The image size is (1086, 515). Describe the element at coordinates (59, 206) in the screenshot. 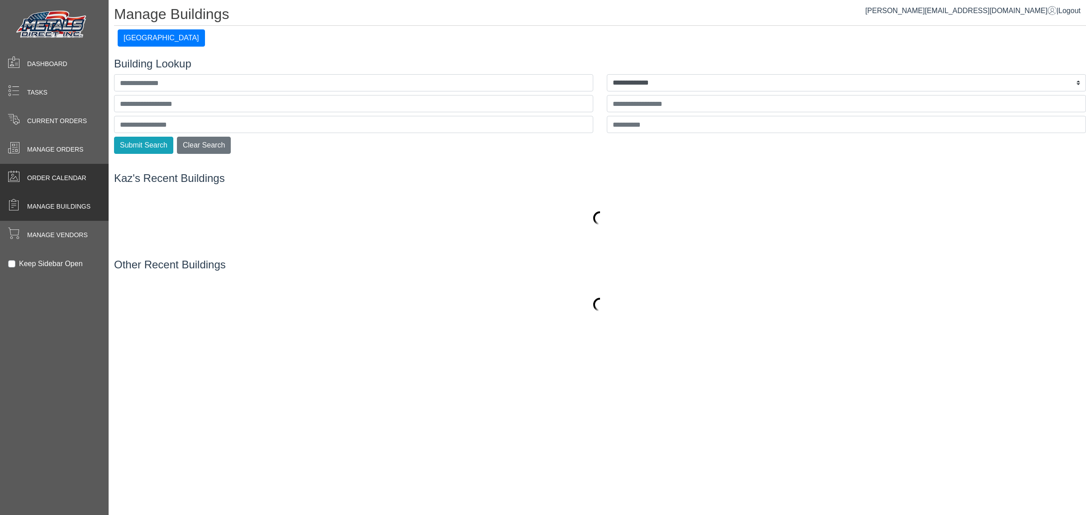

I see `span: Manage Buildings` at that location.